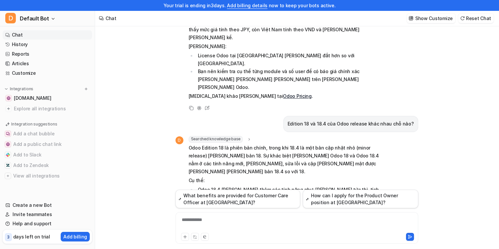 This screenshot has height=249, width=499. Describe the element at coordinates (8, 155) in the screenshot. I see `img: Add to Slack` at that location.